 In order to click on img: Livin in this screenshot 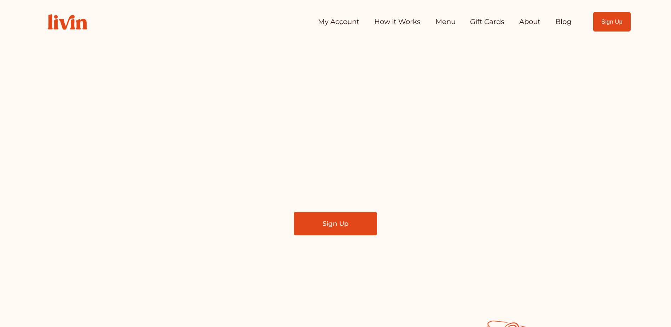, I will do `click(68, 22)`.